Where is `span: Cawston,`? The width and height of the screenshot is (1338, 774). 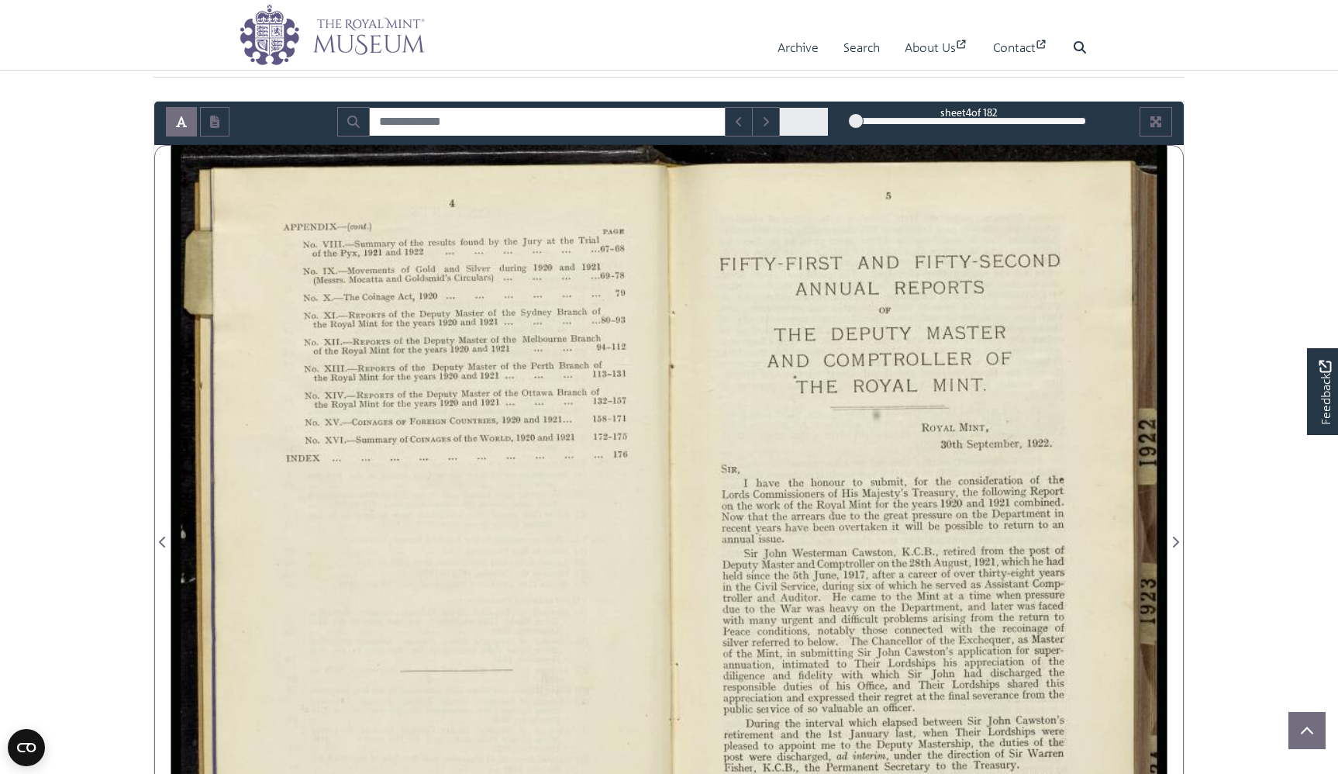
span: Cawston, is located at coordinates (904, 552).